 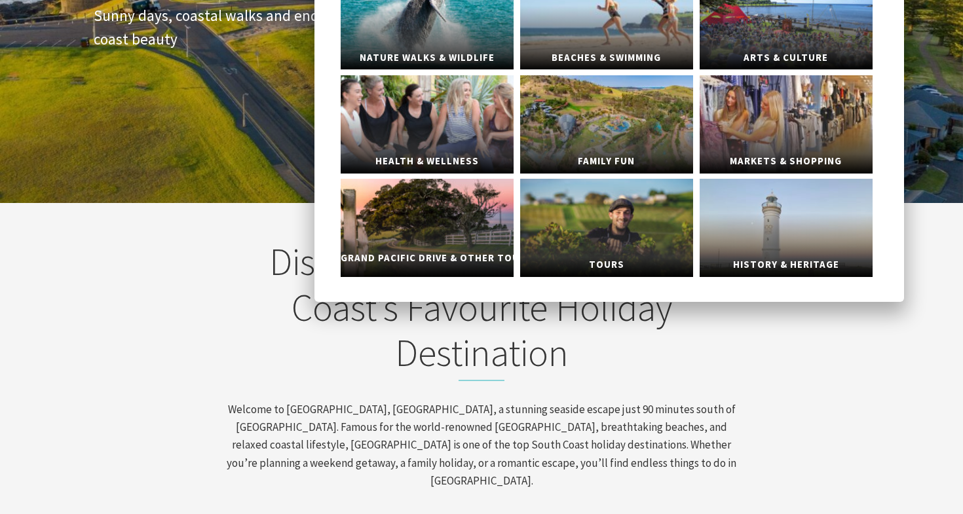 I want to click on span: Markets & Shopping, so click(x=786, y=161).